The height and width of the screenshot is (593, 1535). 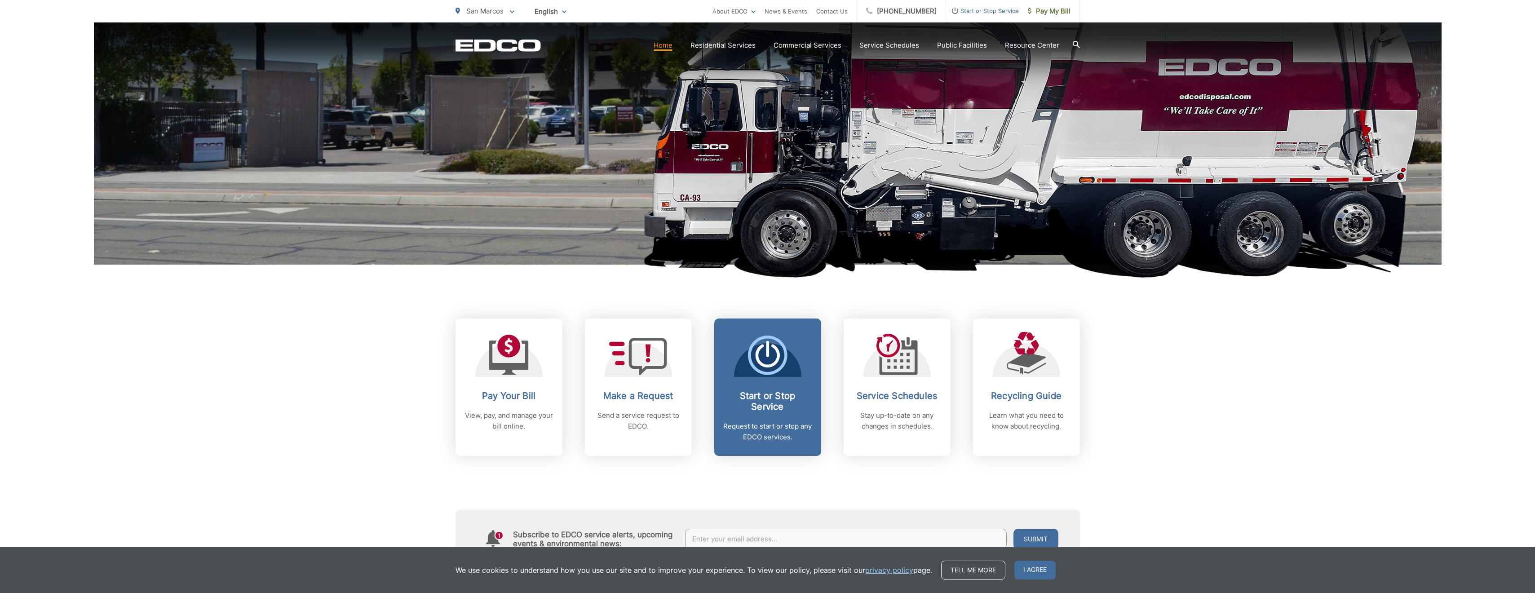 What do you see at coordinates (498, 45) in the screenshot?
I see `a: EDCD logo. Return to the homepage.` at bounding box center [498, 45].